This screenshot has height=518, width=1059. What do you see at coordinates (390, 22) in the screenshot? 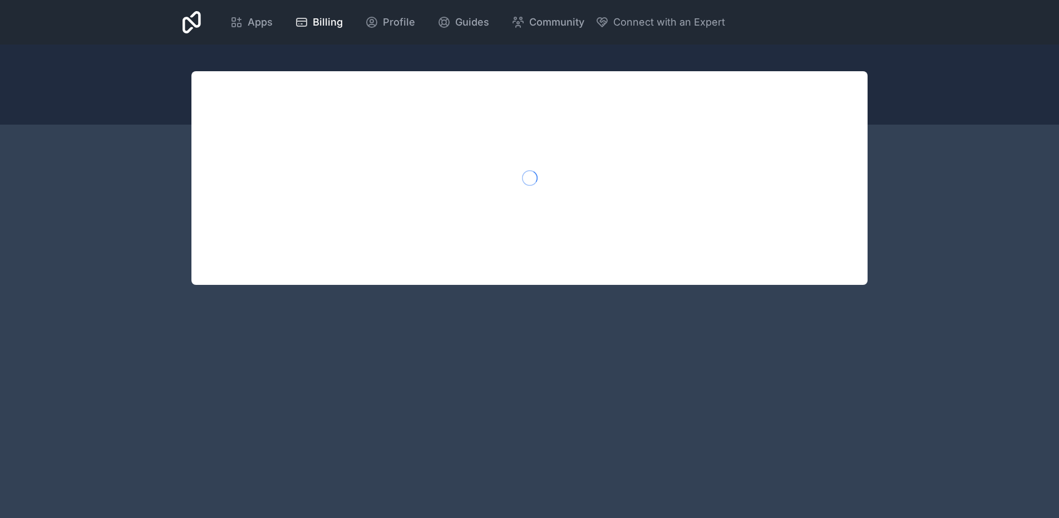
I see `a: Profile` at bounding box center [390, 22].